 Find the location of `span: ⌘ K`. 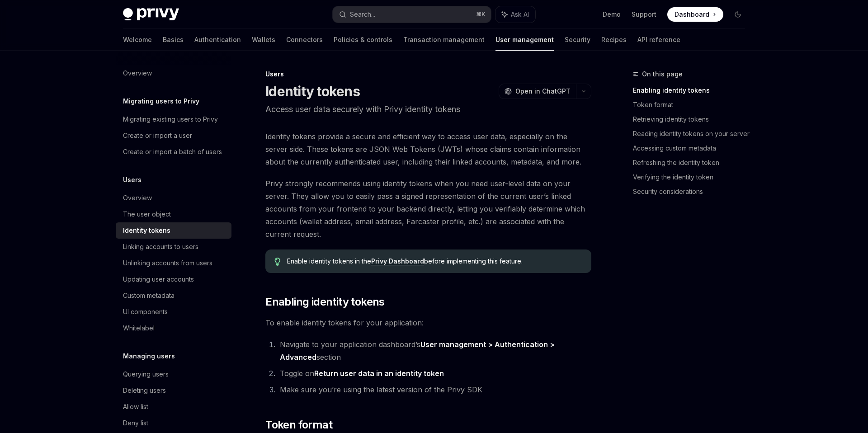

span: ⌘ K is located at coordinates (480, 14).